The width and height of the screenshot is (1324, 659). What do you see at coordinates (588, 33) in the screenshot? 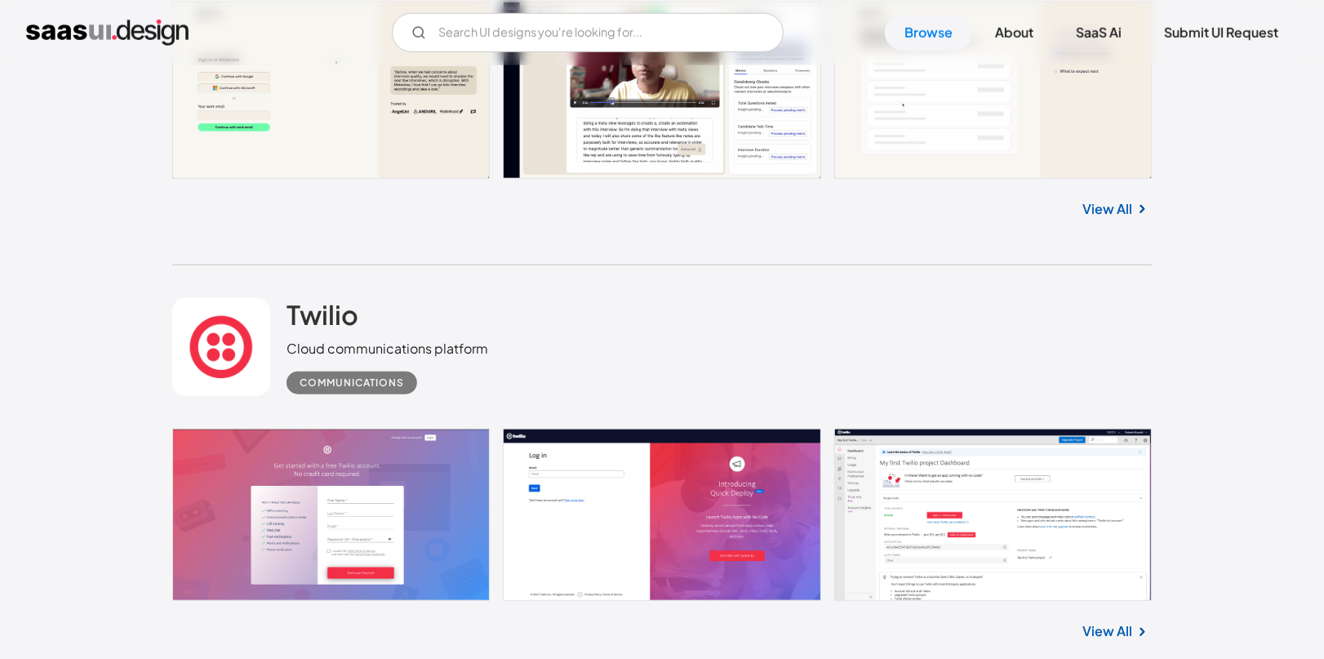
I see `input: Search UI designs you're looking for...` at bounding box center [588, 33].